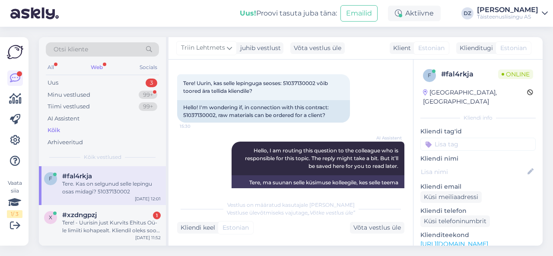 The image size is (553, 256). What do you see at coordinates (507, 17) in the screenshot?
I see `div: Täisteenusliisingu AS` at bounding box center [507, 17].